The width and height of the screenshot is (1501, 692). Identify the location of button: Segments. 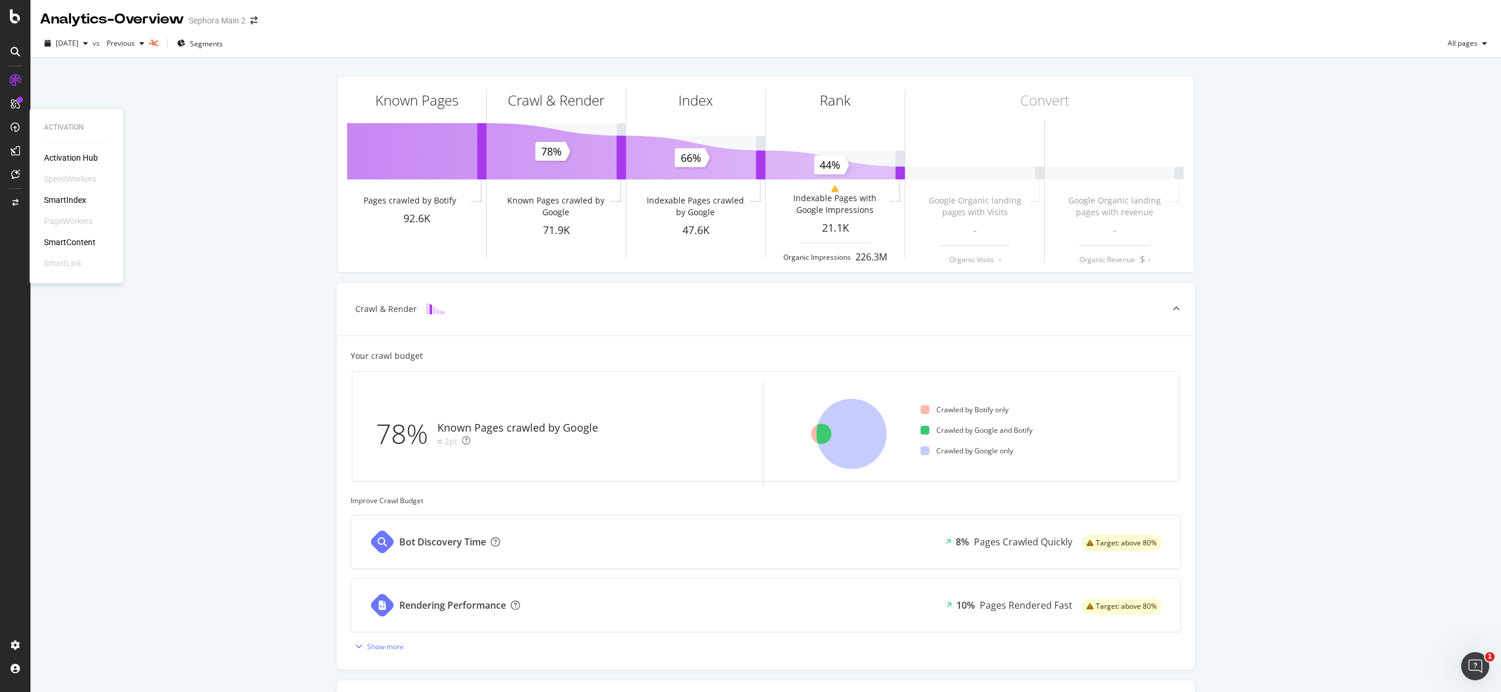
(200, 43).